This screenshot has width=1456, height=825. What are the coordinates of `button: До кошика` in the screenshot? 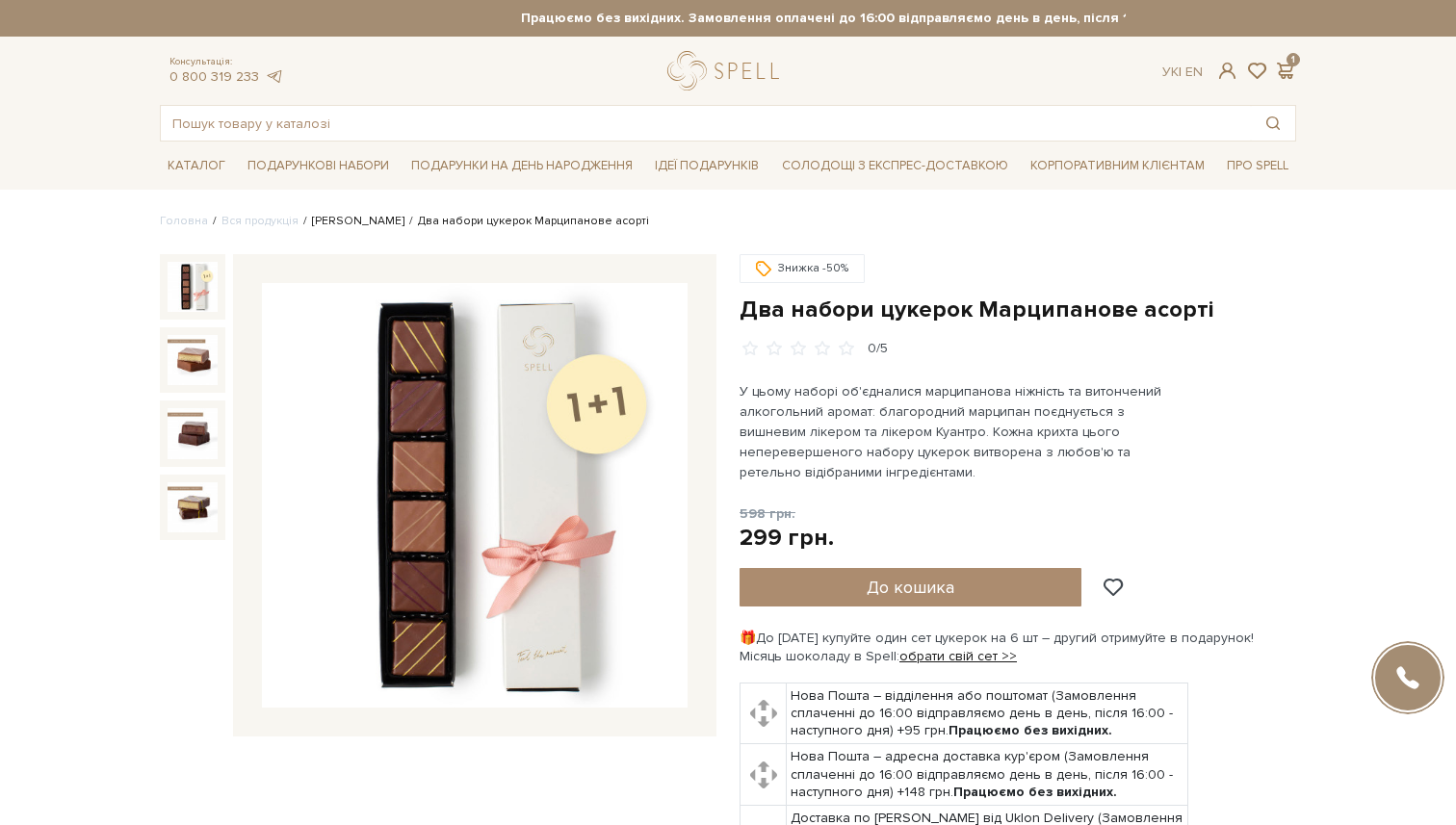 It's located at (910, 587).